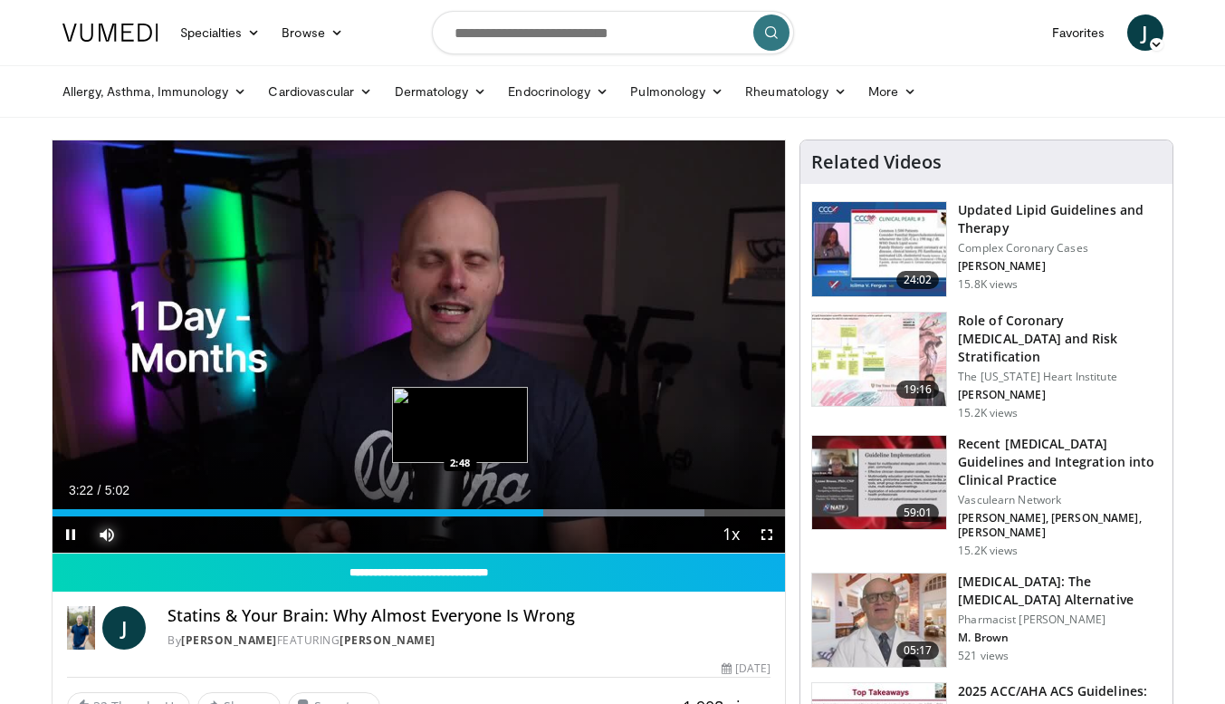 The image size is (1225, 704). I want to click on p: 521 views, so click(983, 656).